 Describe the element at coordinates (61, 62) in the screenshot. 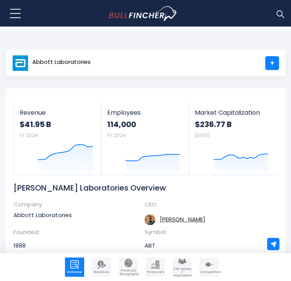

I see `span: Abbott Laboratories` at that location.